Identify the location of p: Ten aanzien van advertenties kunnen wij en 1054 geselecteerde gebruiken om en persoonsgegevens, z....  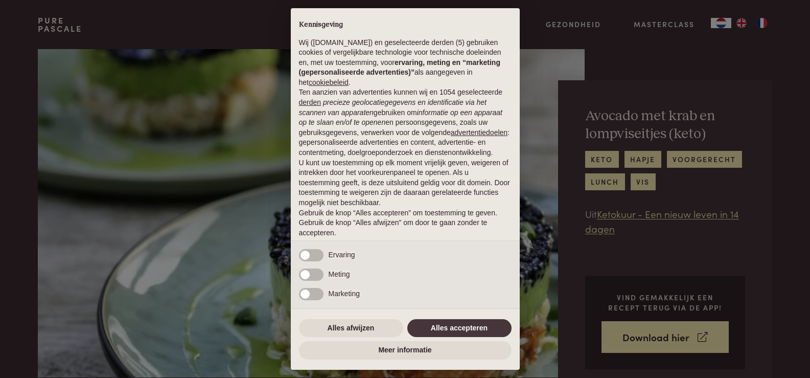
(405, 122).